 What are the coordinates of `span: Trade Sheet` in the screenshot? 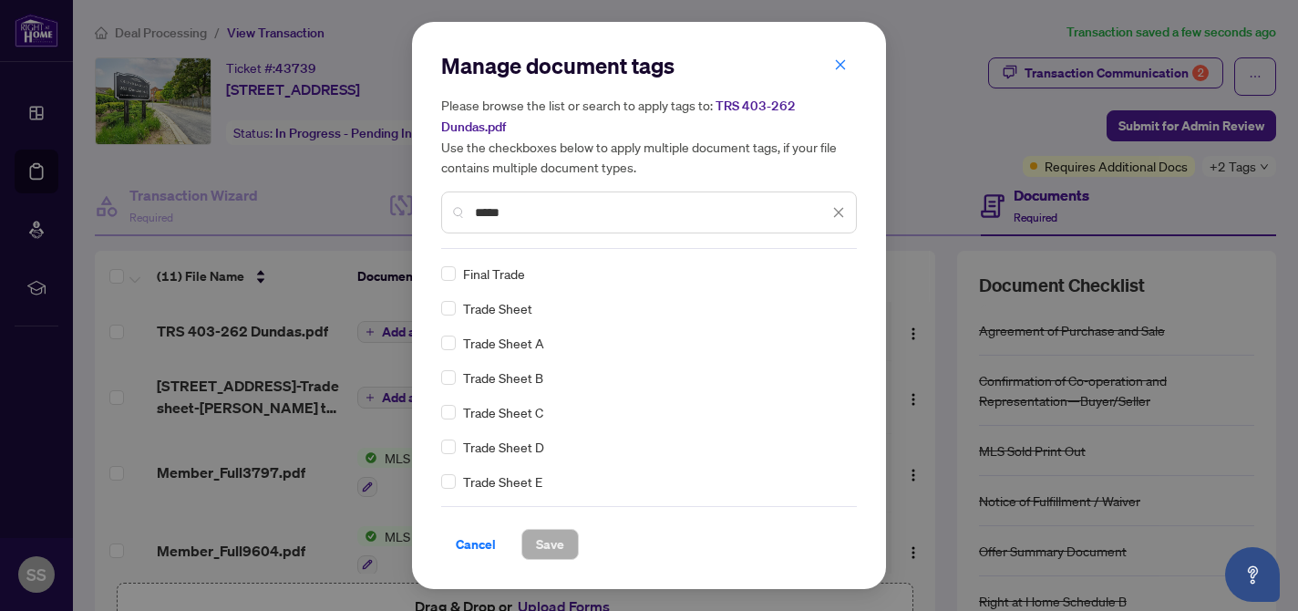 It's located at (498, 308).